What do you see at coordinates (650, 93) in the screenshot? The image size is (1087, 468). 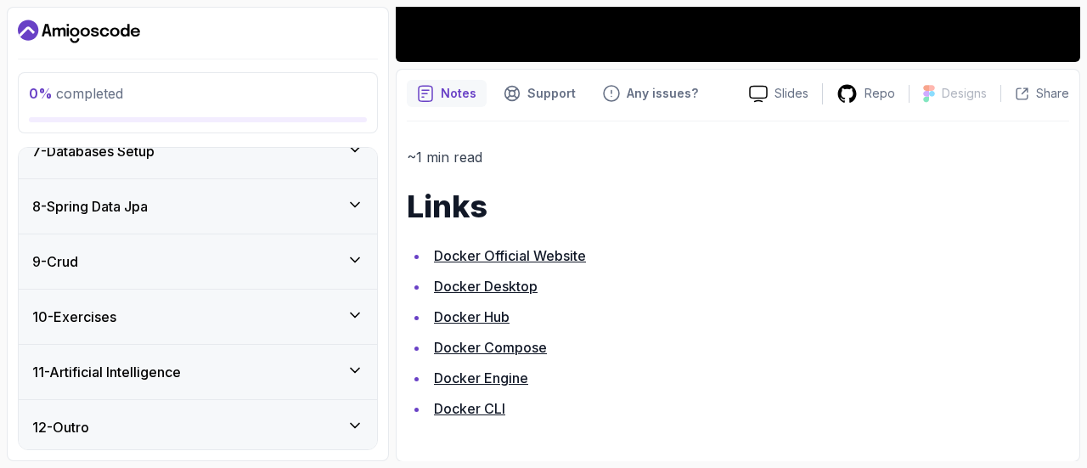 I see `button: Feedback button` at bounding box center [650, 93].